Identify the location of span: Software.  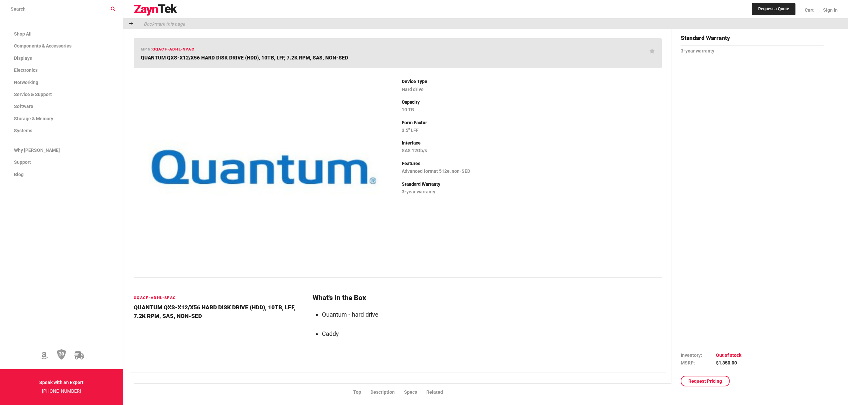
(24, 106).